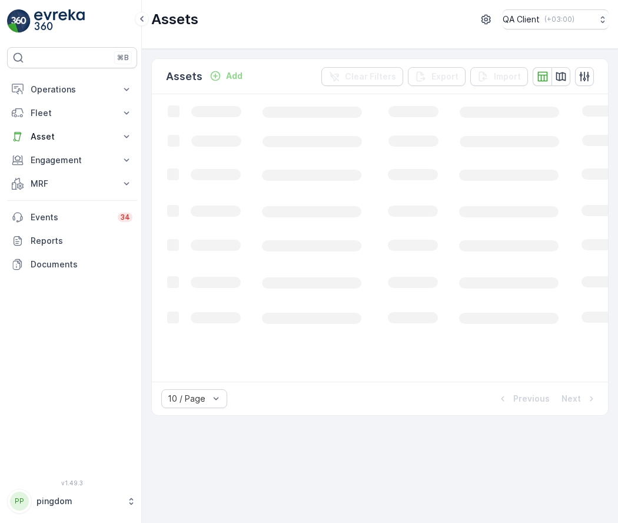  What do you see at coordinates (81, 241) in the screenshot?
I see `p: Reports` at bounding box center [81, 241].